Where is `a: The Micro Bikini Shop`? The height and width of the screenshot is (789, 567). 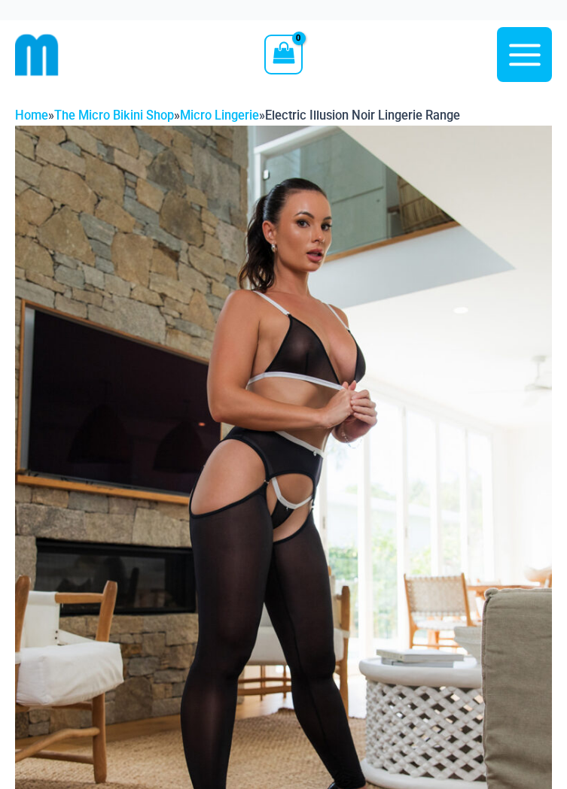 a: The Micro Bikini Shop is located at coordinates (114, 115).